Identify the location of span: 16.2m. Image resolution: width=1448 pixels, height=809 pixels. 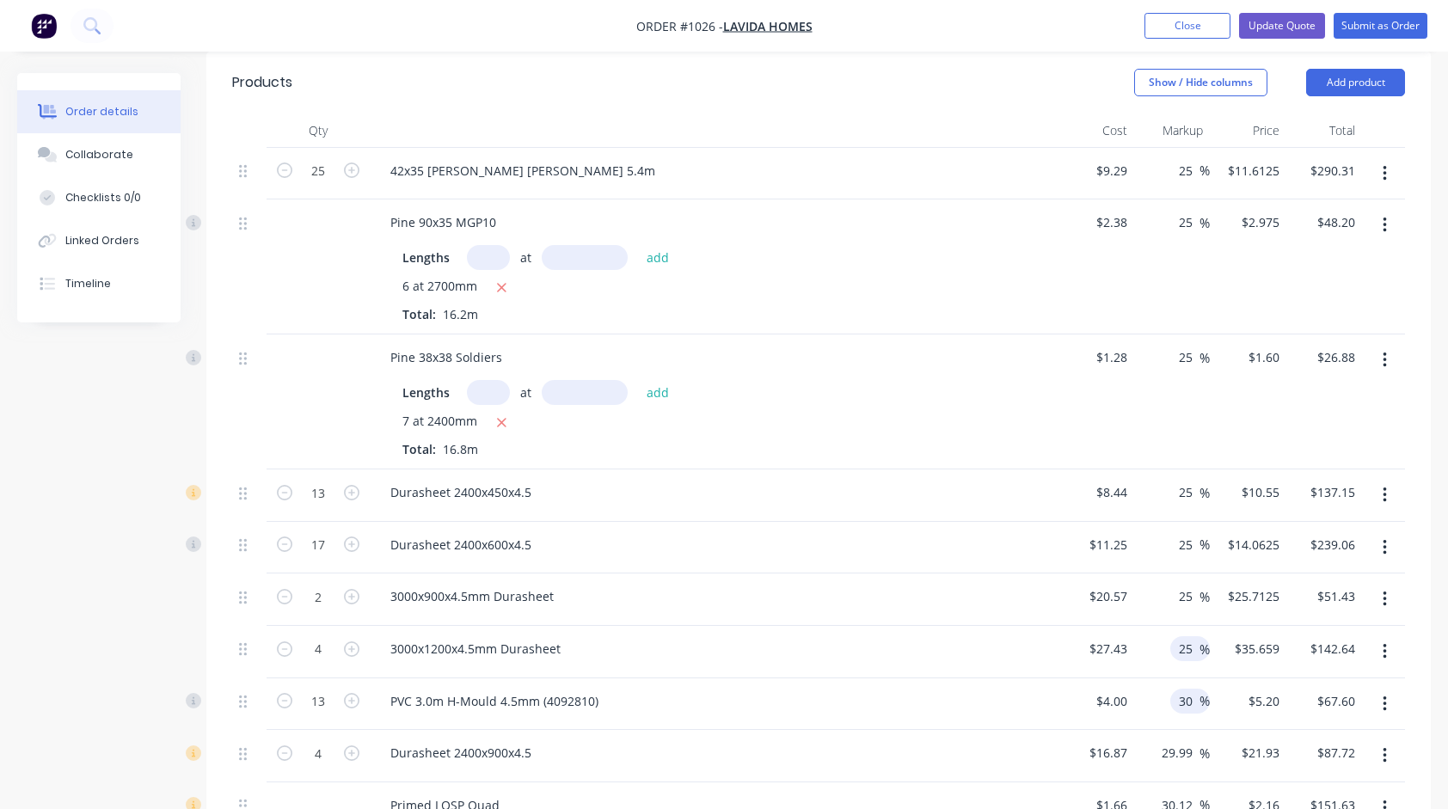
(460, 314).